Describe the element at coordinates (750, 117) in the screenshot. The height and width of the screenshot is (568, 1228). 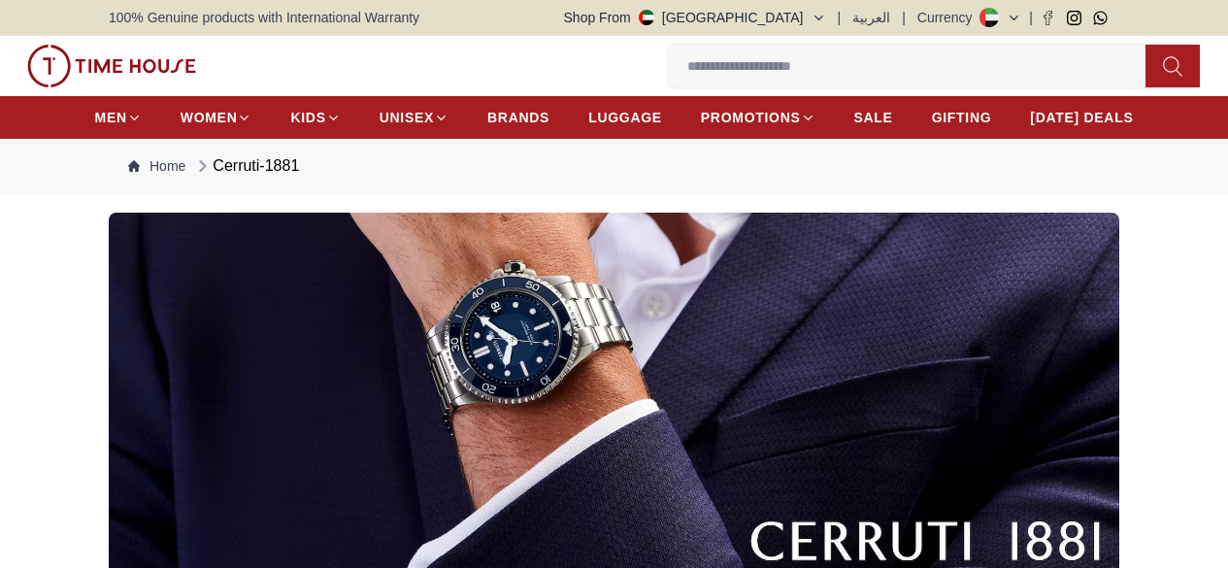
I see `span: PROMOTIONS` at that location.